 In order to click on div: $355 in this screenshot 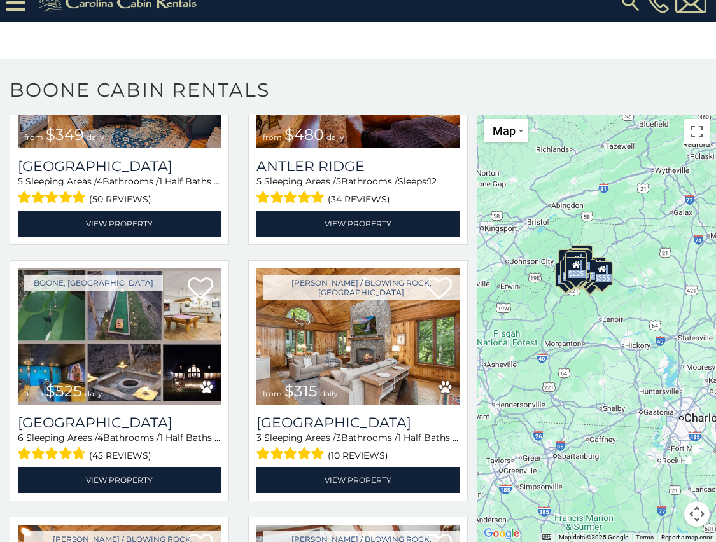, I will do `click(601, 274)`.